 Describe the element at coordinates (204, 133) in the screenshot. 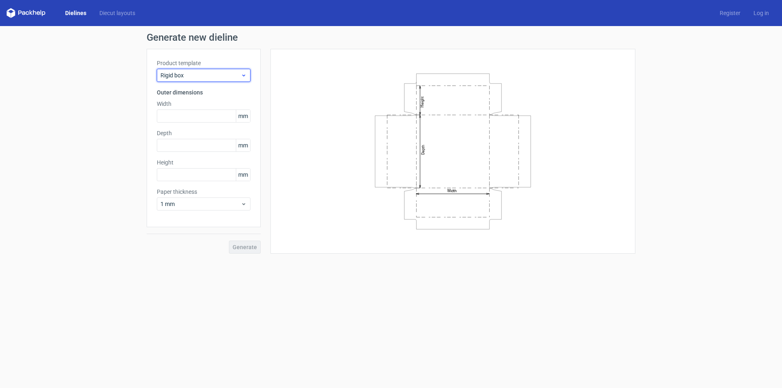

I see `label: Depth` at that location.